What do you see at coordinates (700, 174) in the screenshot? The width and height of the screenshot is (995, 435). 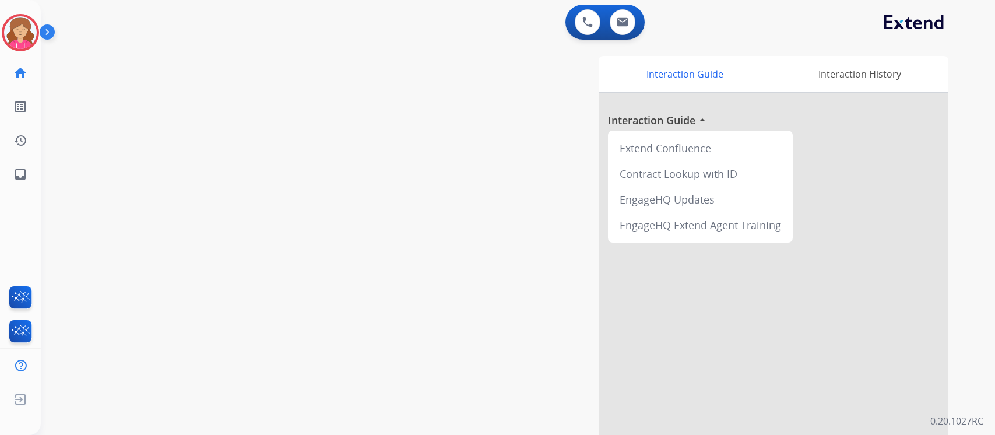 I see `div: Contract Lookup with ID` at bounding box center [700, 174].